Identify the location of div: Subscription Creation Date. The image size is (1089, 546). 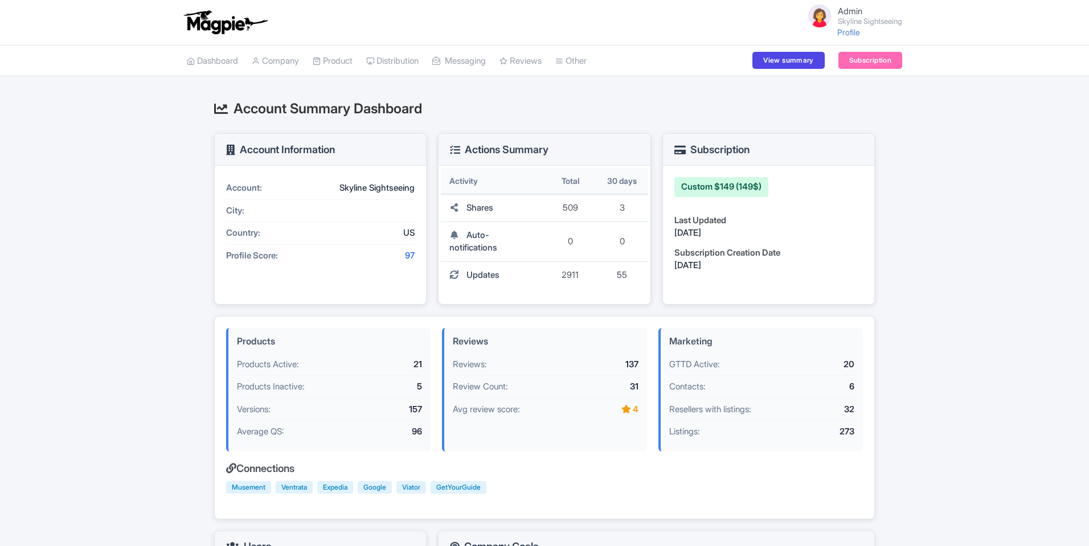
(768, 253).